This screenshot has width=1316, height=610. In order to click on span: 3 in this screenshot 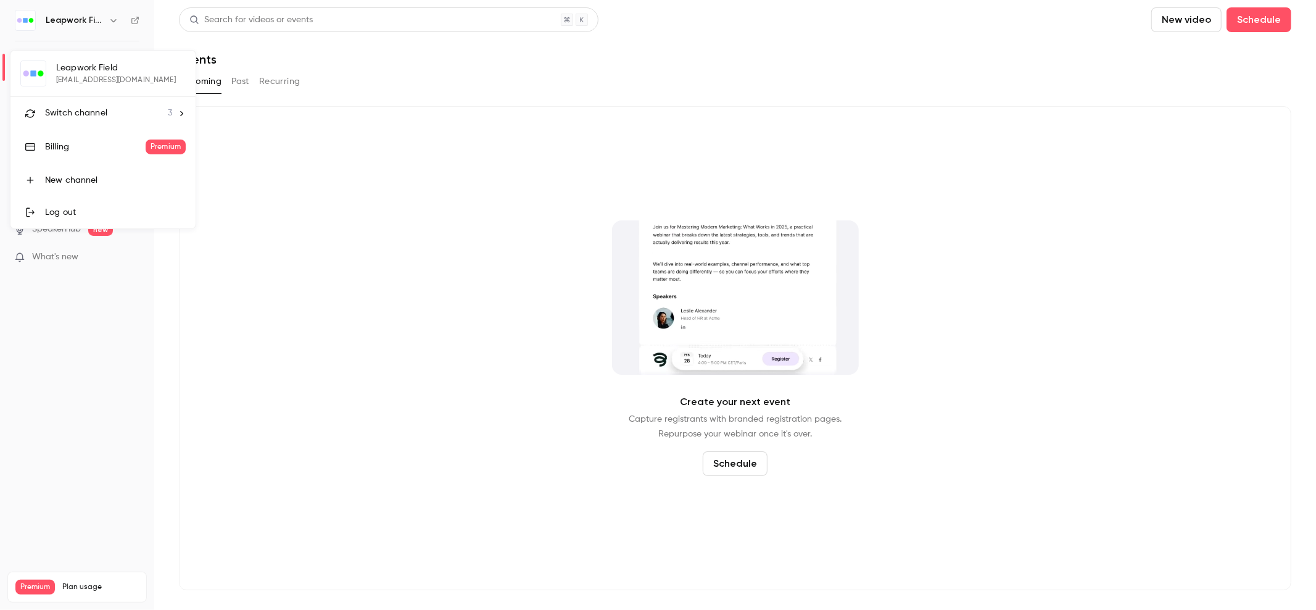, I will do `click(170, 113)`.